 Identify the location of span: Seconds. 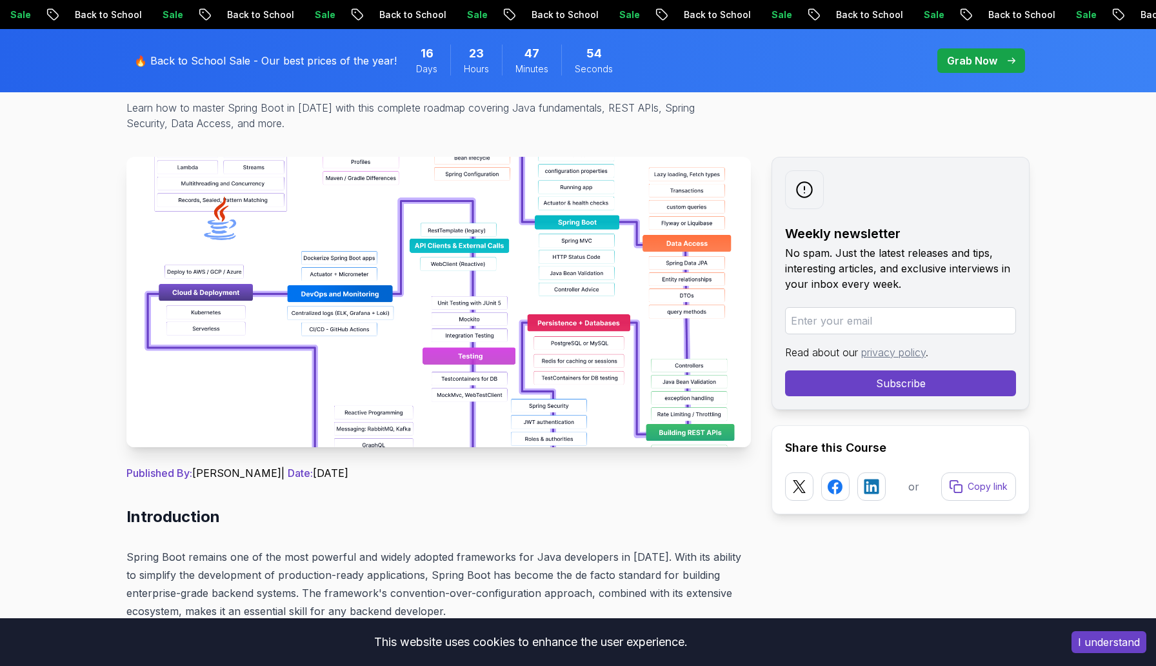
(594, 69).